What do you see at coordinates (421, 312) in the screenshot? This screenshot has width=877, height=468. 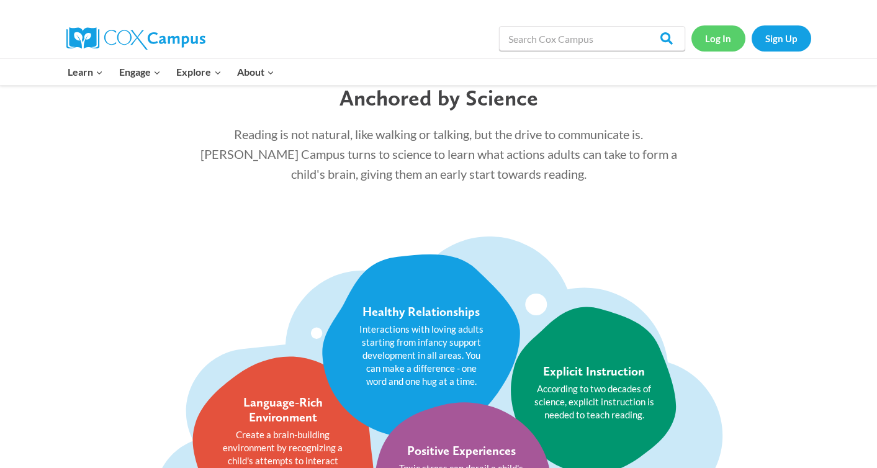 I see `div: Healthy Relationships` at bounding box center [421, 312].